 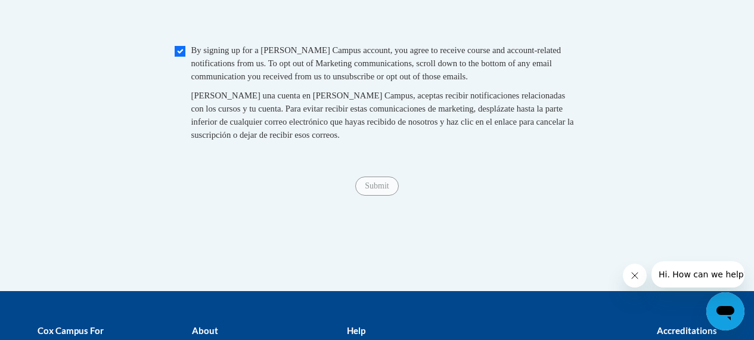 What do you see at coordinates (70, 330) in the screenshot?
I see `b: Cox Campus For` at bounding box center [70, 330].